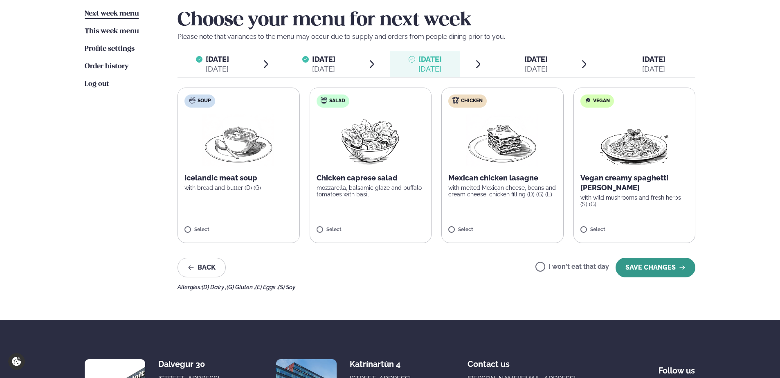 Image resolution: width=780 pixels, height=378 pixels. I want to click on p: with wild mushrooms and fresh herbs (S) (G), so click(634, 201).